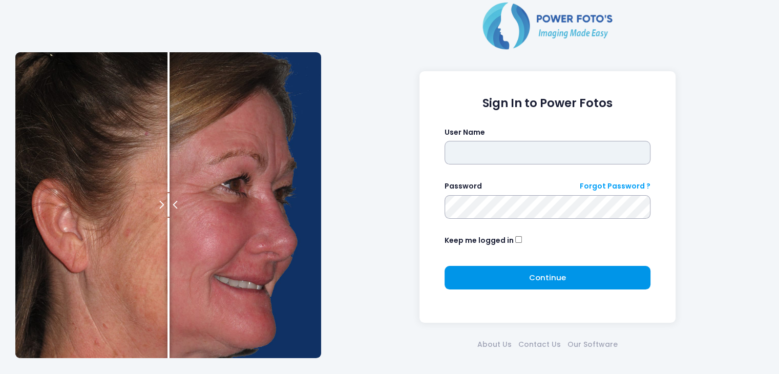 The image size is (779, 374). What do you see at coordinates (547, 278) in the screenshot?
I see `button: Continue` at bounding box center [547, 278].